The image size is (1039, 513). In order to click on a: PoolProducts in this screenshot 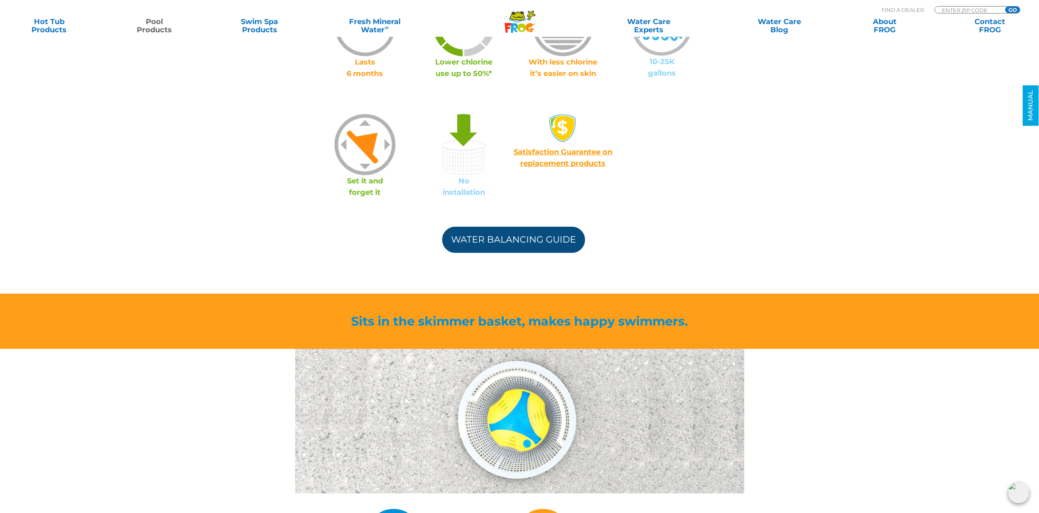, I will do `click(154, 26)`.